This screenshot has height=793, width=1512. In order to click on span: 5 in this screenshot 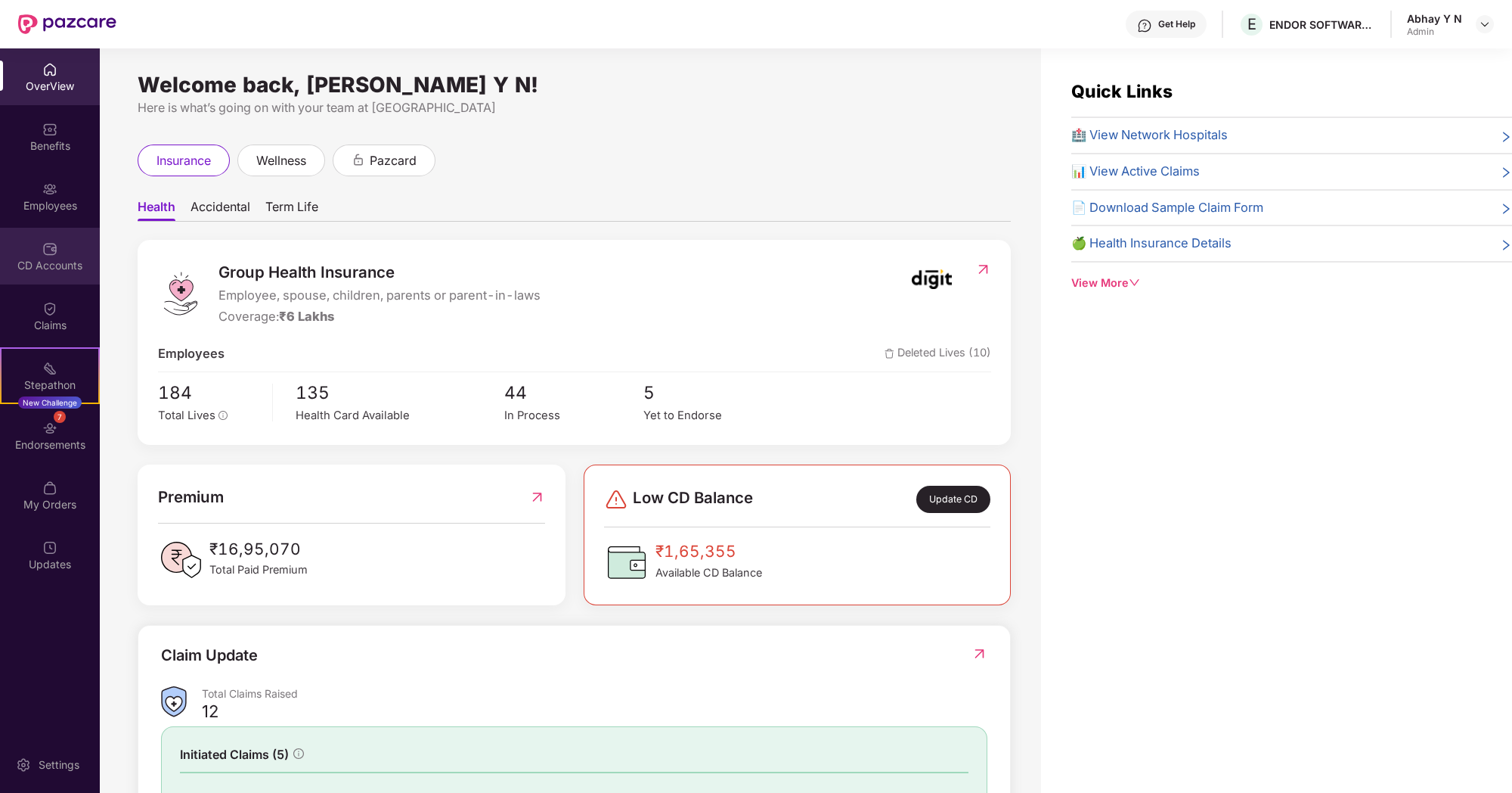, I will do `click(713, 394)`.